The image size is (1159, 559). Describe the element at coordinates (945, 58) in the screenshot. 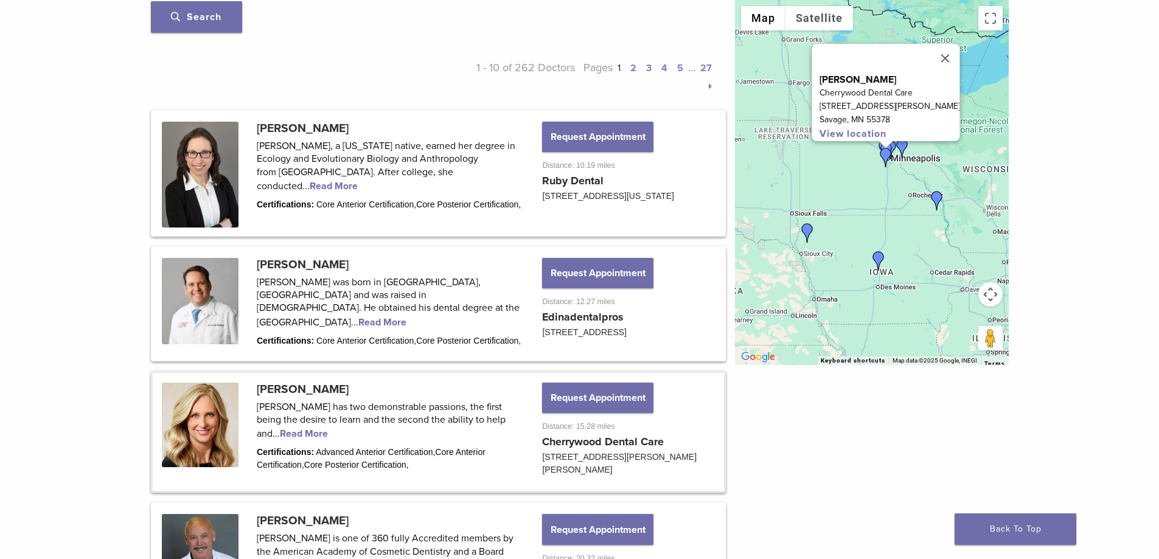

I see `button: Close` at that location.